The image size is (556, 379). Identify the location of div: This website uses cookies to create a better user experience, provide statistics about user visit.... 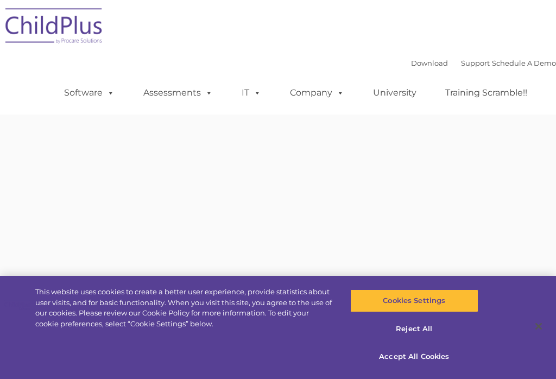
(184, 308).